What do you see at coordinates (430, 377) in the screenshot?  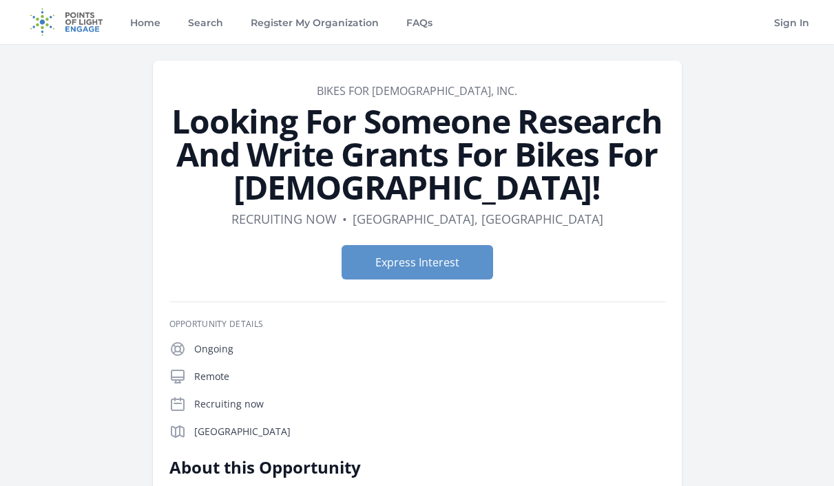 I see `p: Remote` at bounding box center [430, 377].